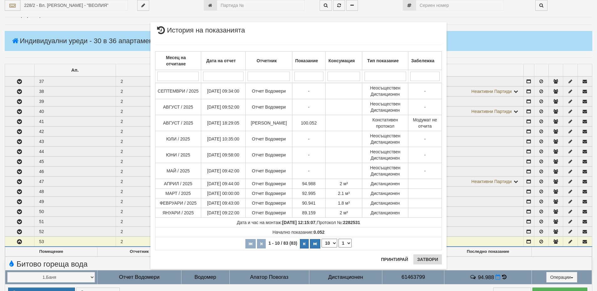  I want to click on th: Показание: No sort applied, activate to apply an ascending sort, so click(308, 61).